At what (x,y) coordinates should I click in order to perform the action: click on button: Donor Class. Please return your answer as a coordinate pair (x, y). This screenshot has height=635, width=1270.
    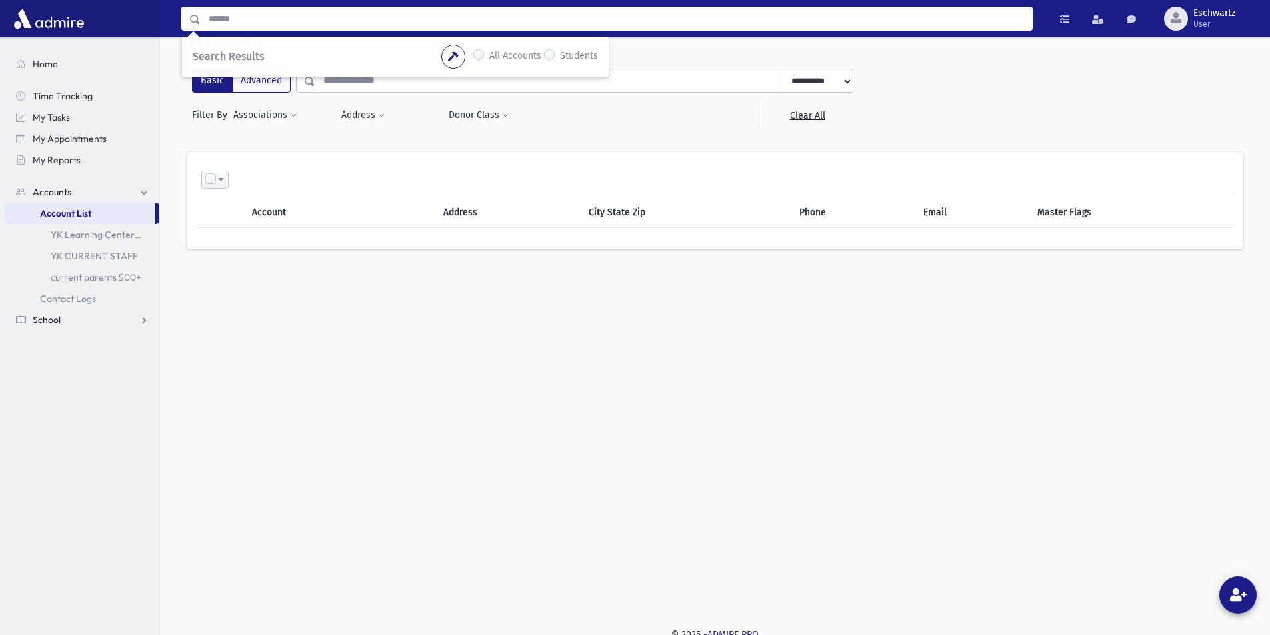
    Looking at the image, I should click on (479, 115).